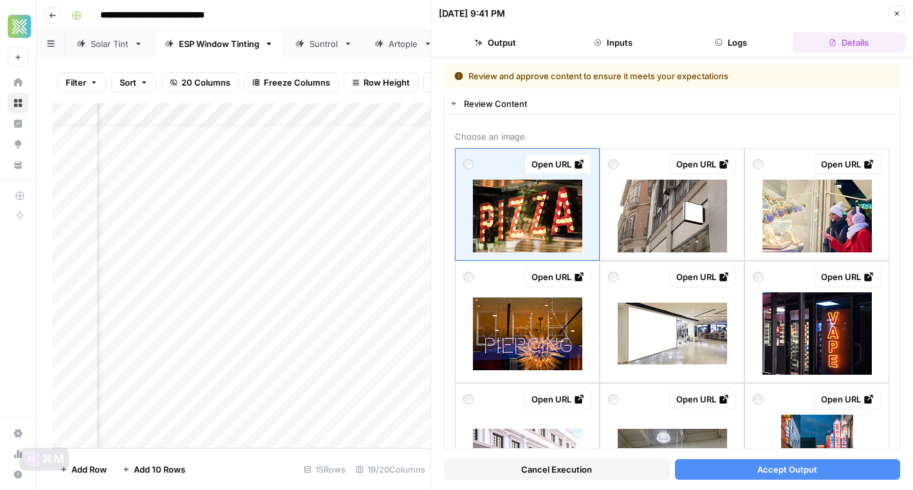 The width and height of the screenshot is (913, 490). Describe the element at coordinates (219, 44) in the screenshot. I see `a: ESP Window Tinting` at that location.